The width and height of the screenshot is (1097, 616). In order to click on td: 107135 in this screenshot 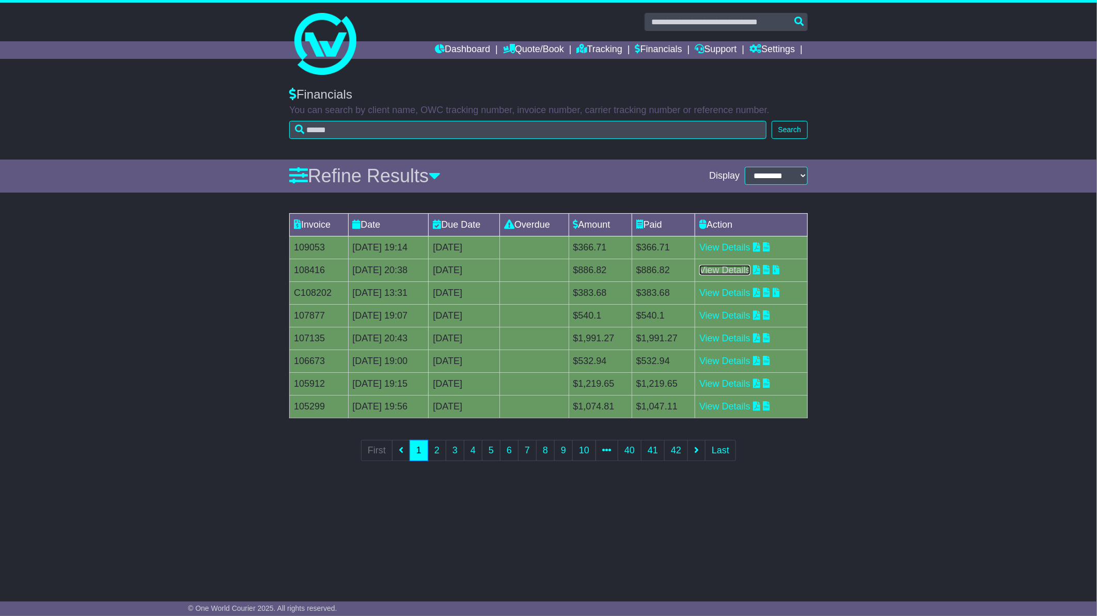, I will do `click(319, 338)`.